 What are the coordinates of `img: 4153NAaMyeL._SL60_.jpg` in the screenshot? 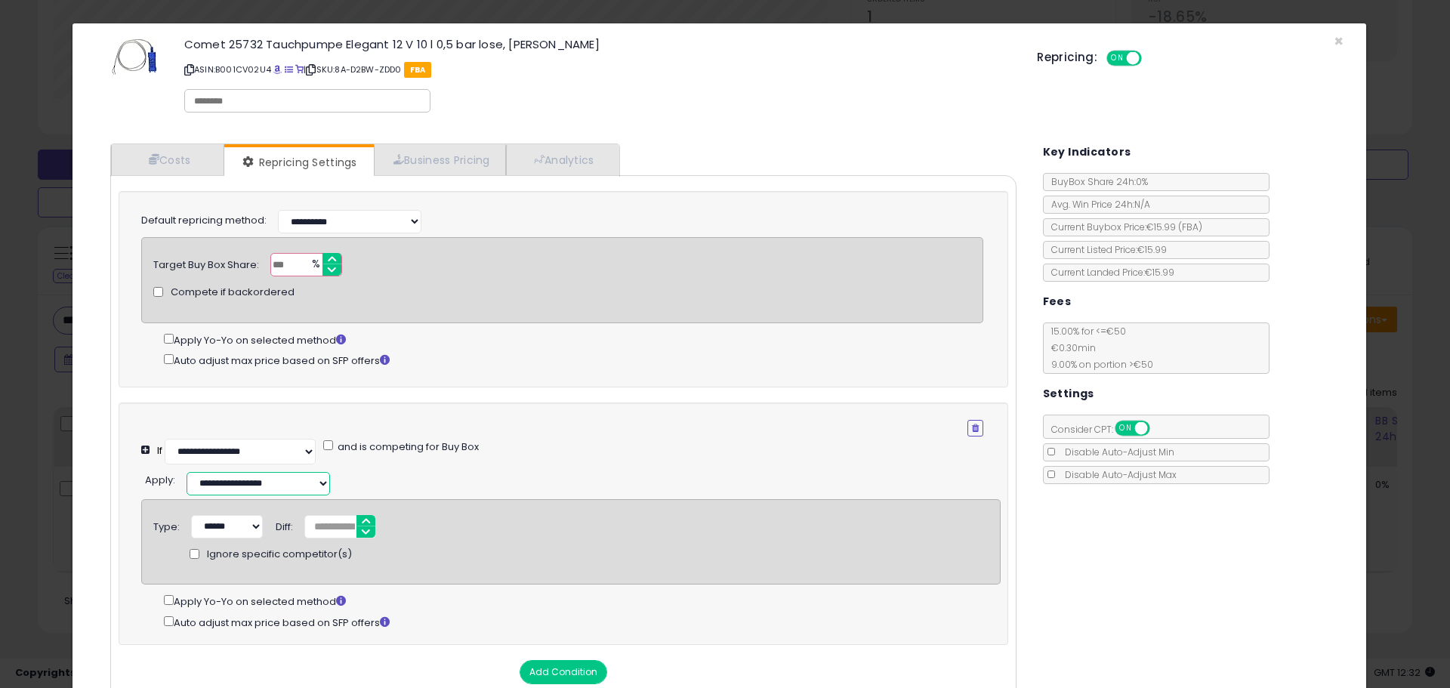 It's located at (134, 57).